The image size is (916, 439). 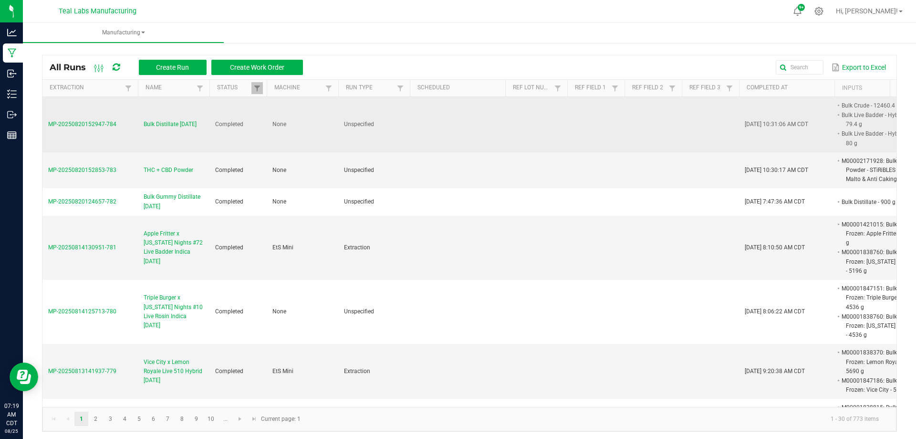 What do you see at coordinates (173, 67) in the screenshot?
I see `button: Create Run` at bounding box center [173, 67].